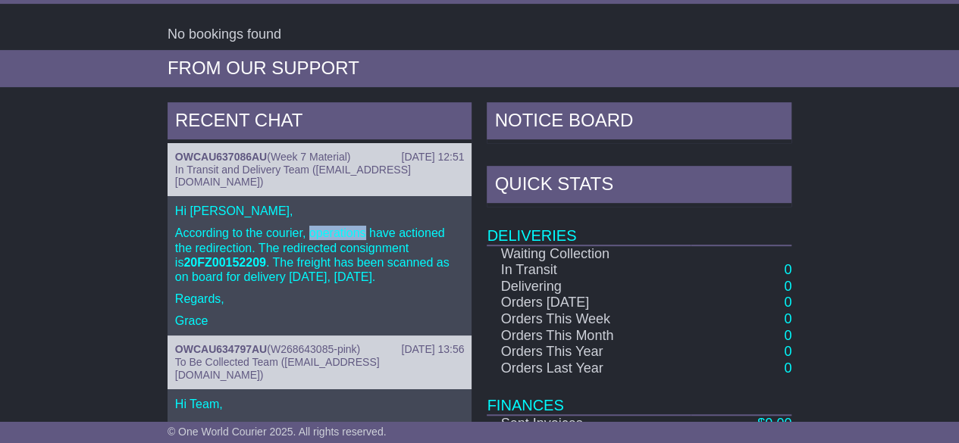  What do you see at coordinates (320, 255) in the screenshot?
I see `p: According to the courier, operations have actioned the redirection. The redirected consignment is...` at bounding box center [320, 255].